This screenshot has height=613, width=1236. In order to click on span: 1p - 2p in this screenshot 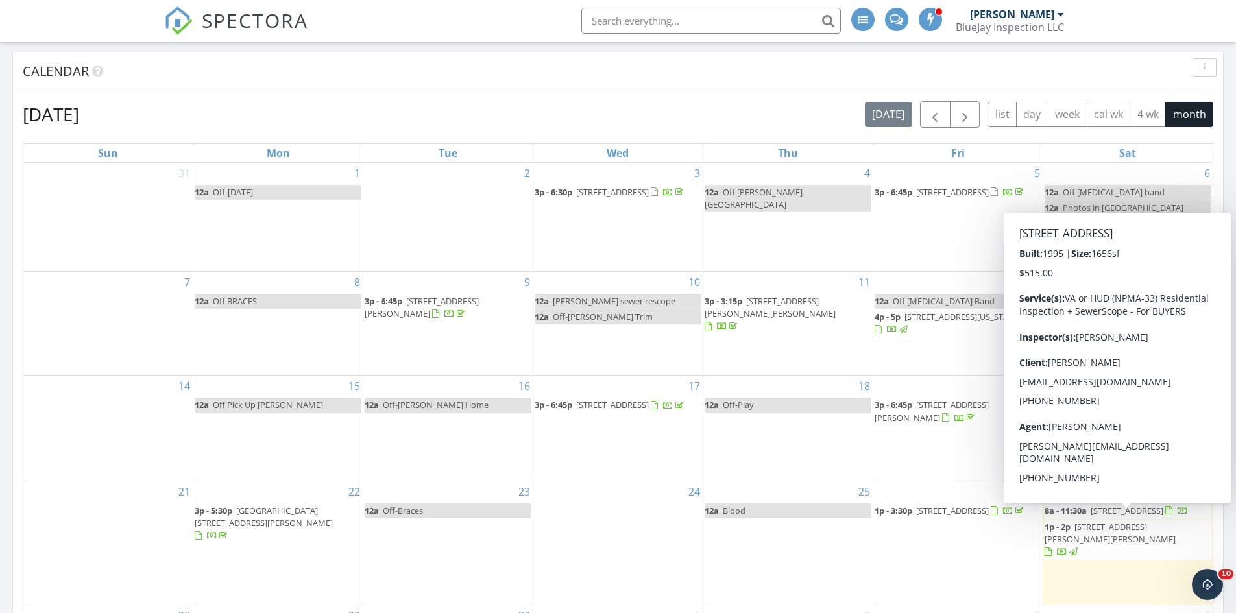, I will do `click(1058, 527)`.